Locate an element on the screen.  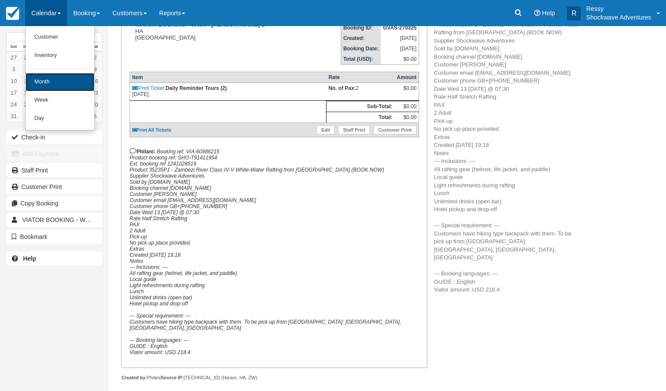
a: 30 is located at coordinates (95, 104).